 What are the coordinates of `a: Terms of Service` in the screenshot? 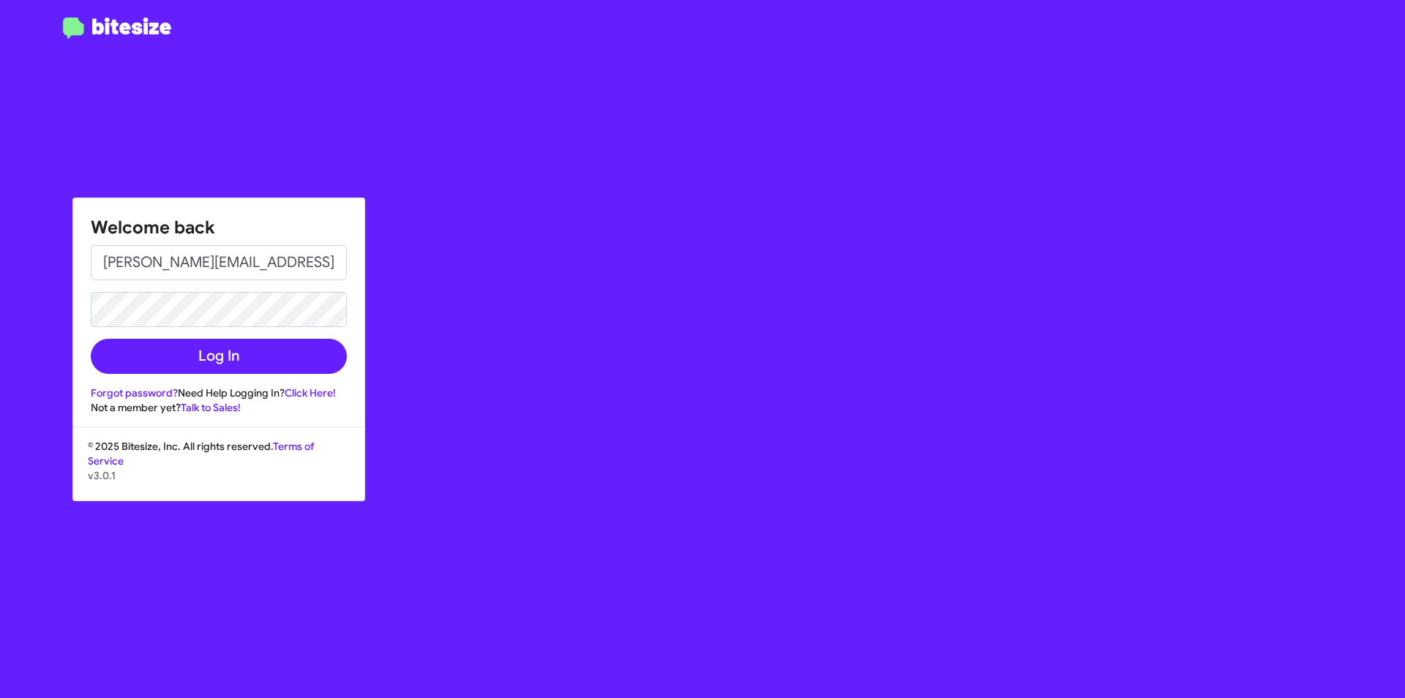 It's located at (201, 454).